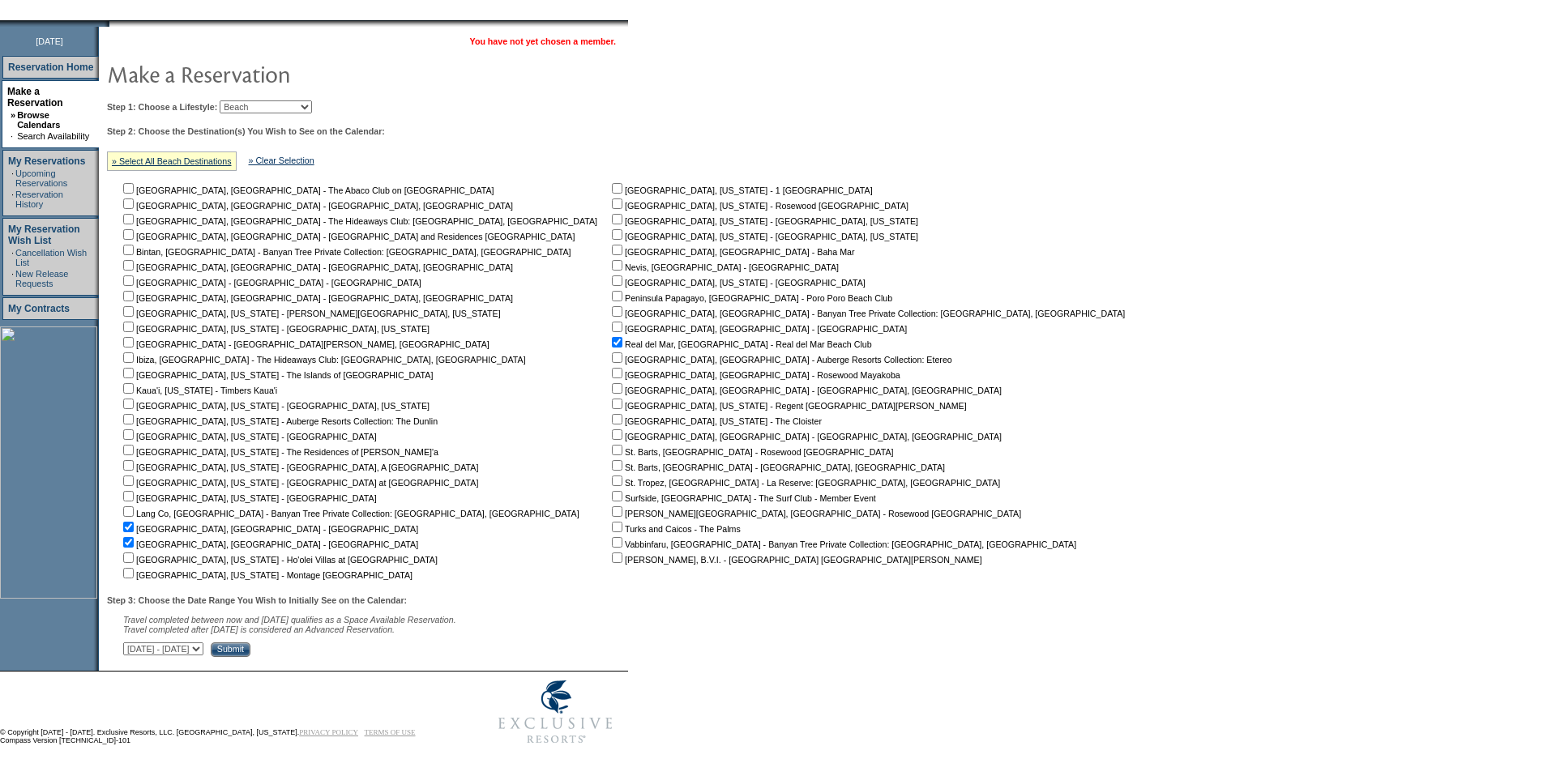 Image resolution: width=1556 pixels, height=776 pixels. I want to click on a: Make a Reservation, so click(35, 97).